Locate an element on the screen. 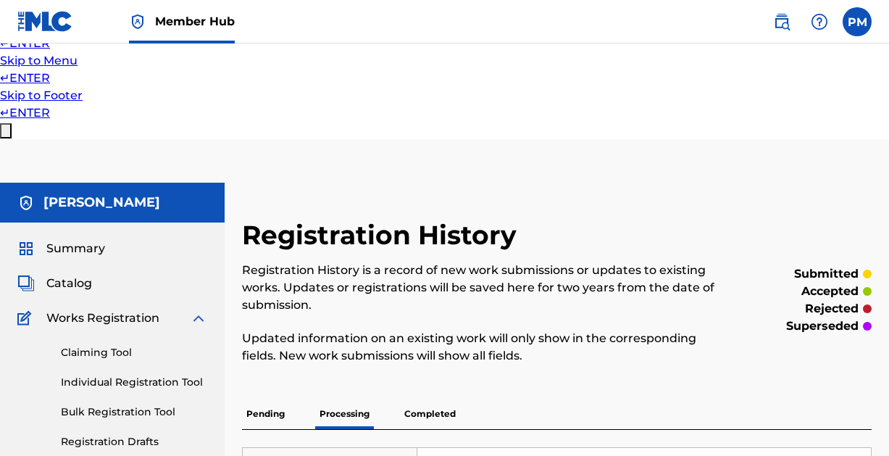 The height and width of the screenshot is (456, 889). h5: Phillip Mckenna is located at coordinates (101, 202).